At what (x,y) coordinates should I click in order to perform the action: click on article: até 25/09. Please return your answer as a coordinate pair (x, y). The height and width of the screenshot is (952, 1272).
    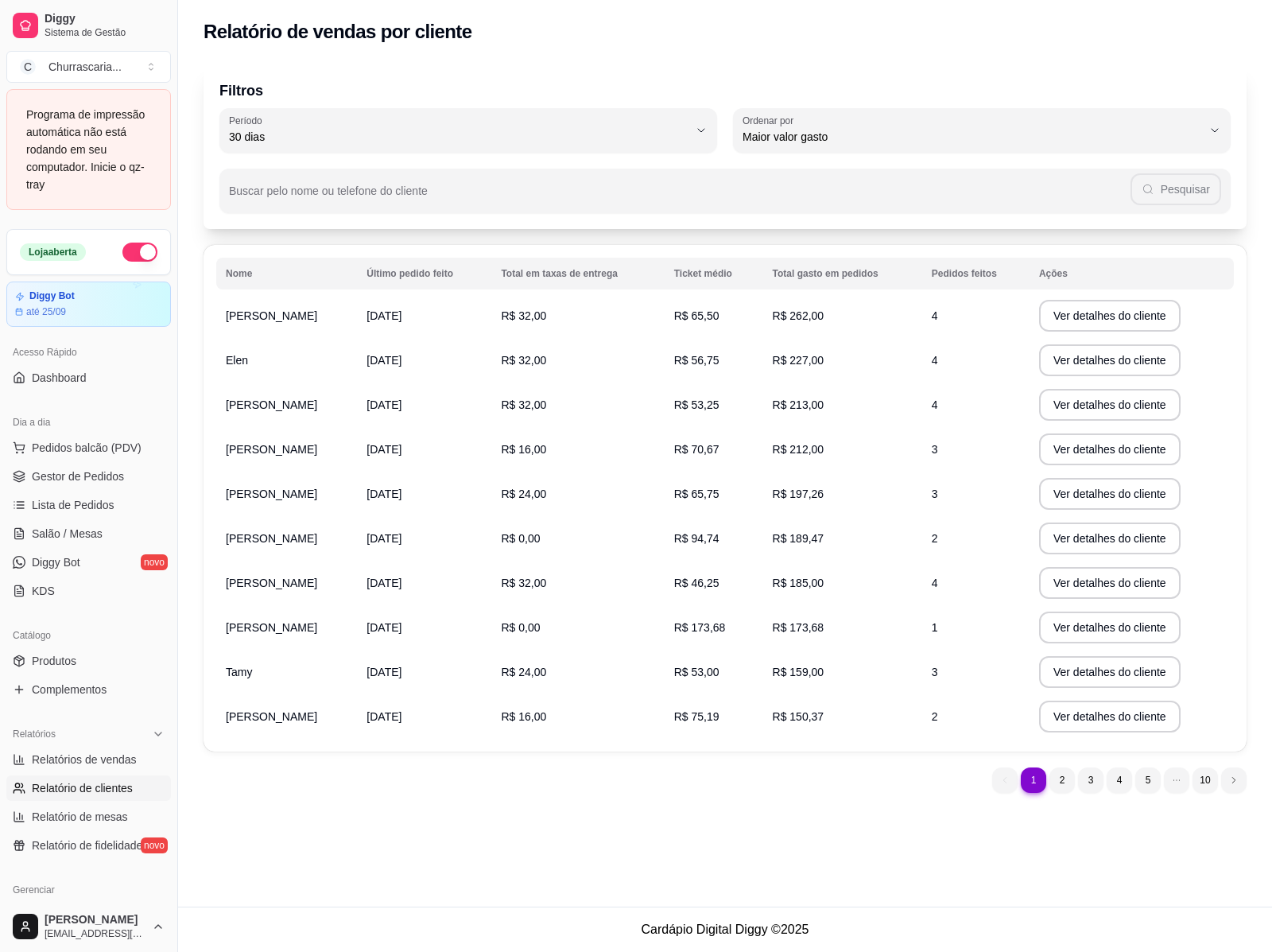
    Looking at the image, I should click on (46, 311).